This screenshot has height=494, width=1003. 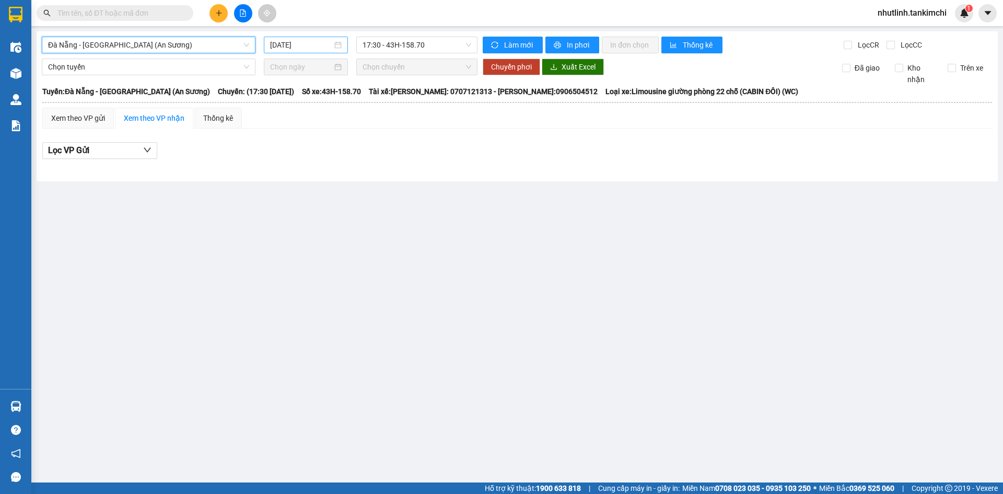 I want to click on sup: 1, so click(x=969, y=8).